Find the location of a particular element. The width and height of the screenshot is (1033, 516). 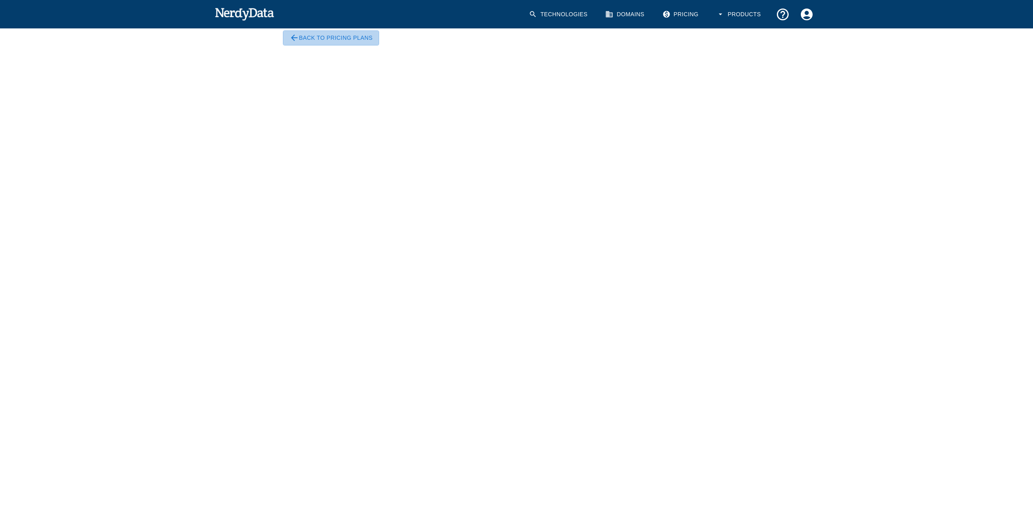

button: Support and Documentation is located at coordinates (783, 14).